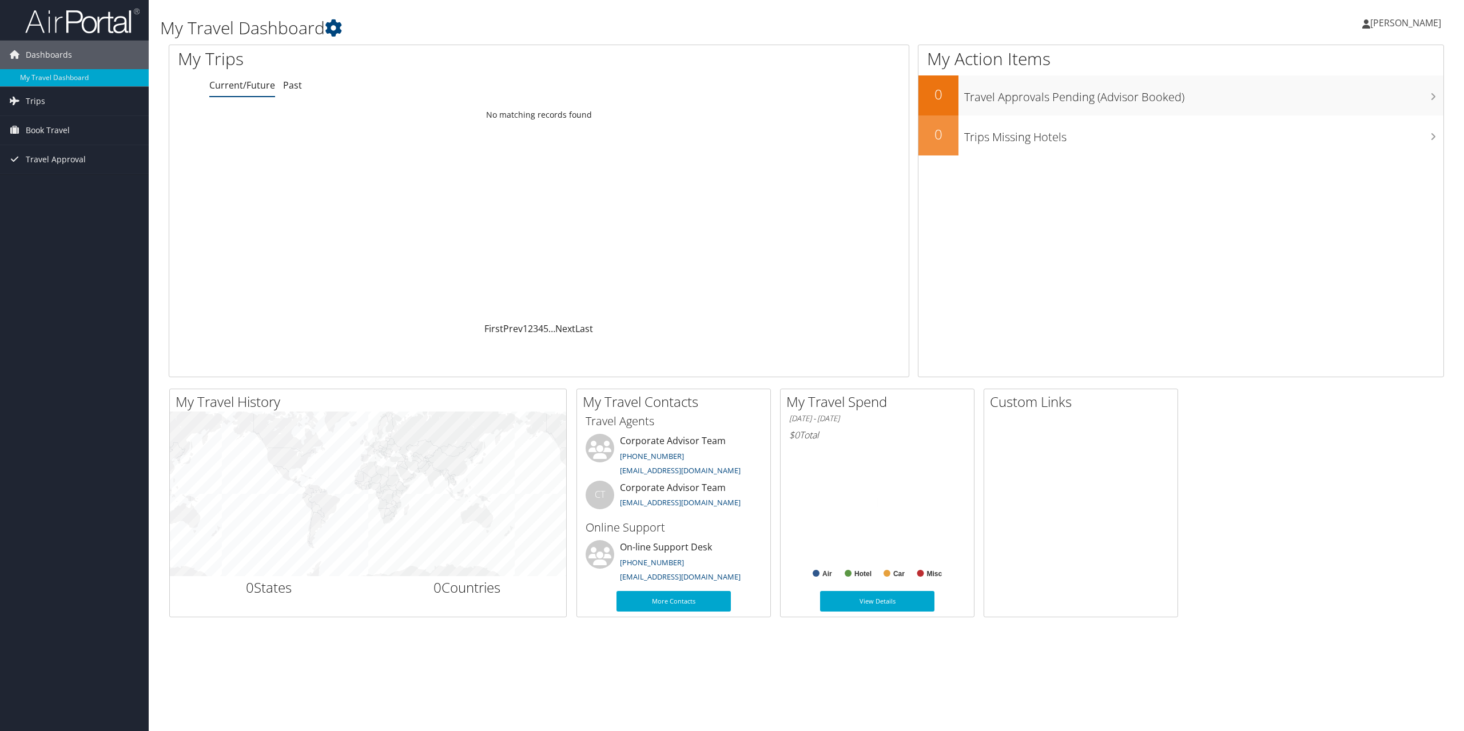 The width and height of the screenshot is (1464, 731). I want to click on span: $0, so click(794, 435).